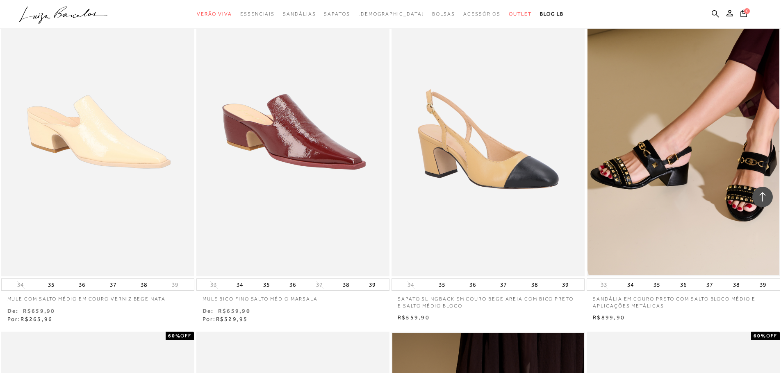  I want to click on span: Sapatos, so click(336, 14).